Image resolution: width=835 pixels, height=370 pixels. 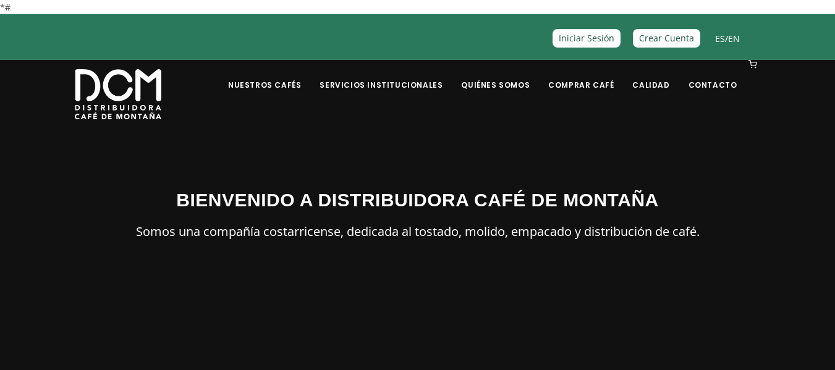 What do you see at coordinates (713, 75) in the screenshot?
I see `a: Contacto` at bounding box center [713, 75].